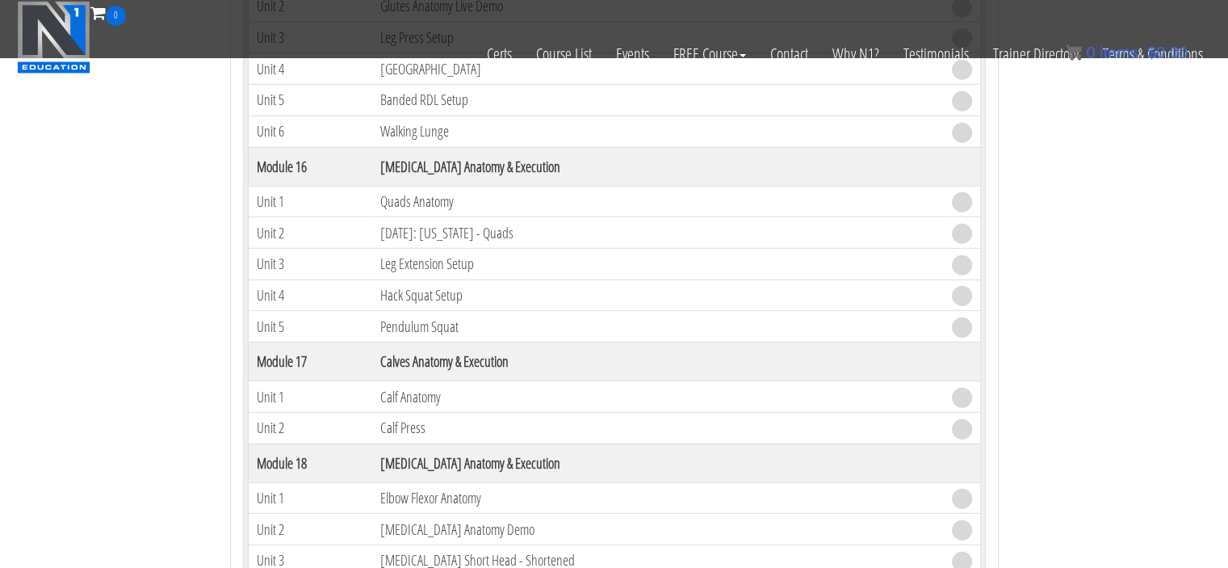 The height and width of the screenshot is (568, 1228). I want to click on span: items:, so click(1121, 52).